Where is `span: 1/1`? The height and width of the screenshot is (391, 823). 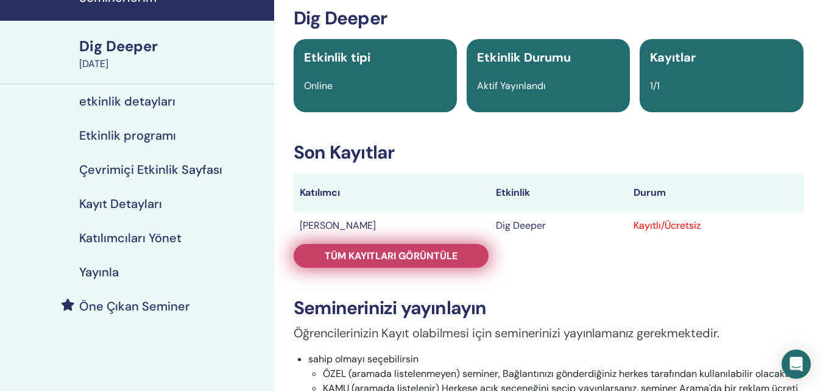
span: 1/1 is located at coordinates (655, 85).